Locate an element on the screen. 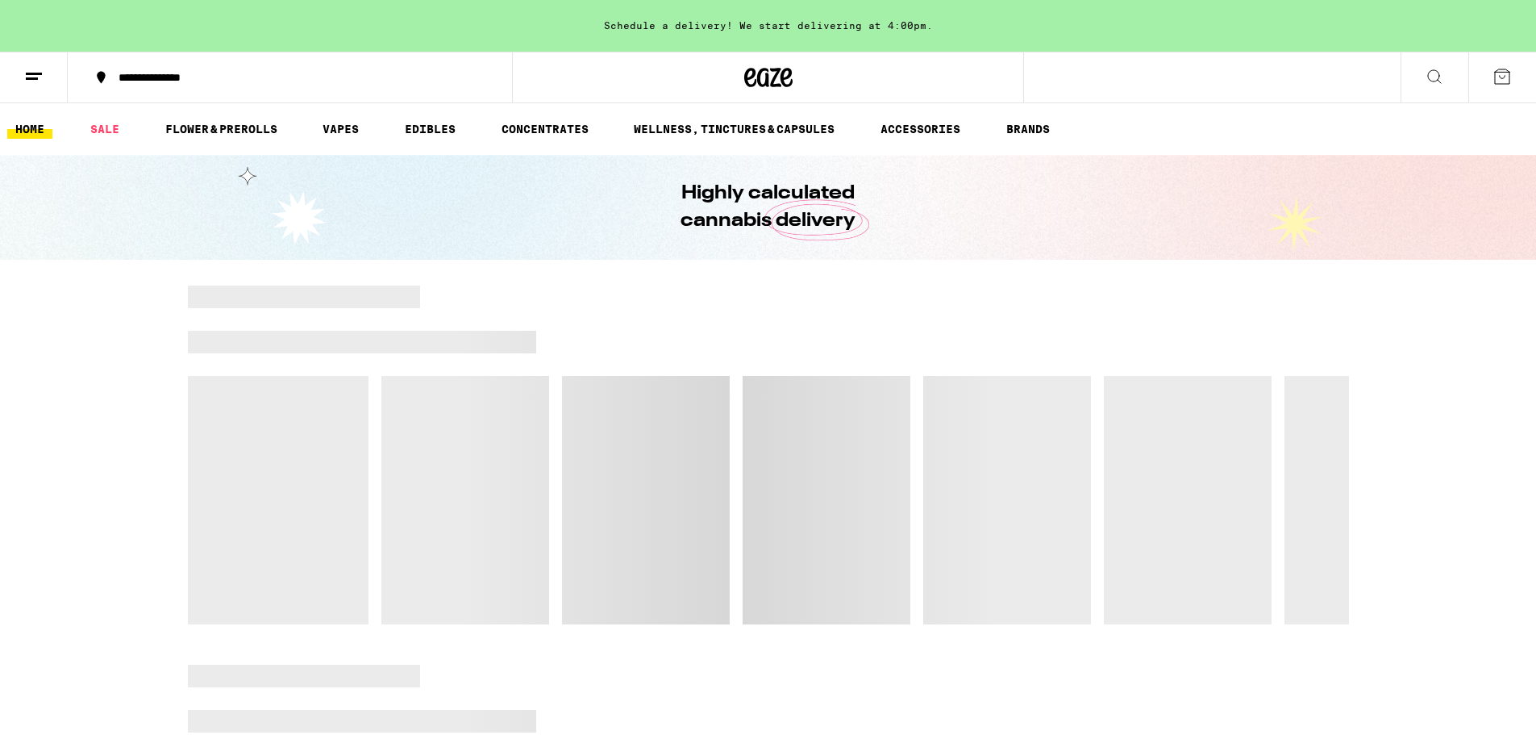  a: BRANDS is located at coordinates (1028, 129).